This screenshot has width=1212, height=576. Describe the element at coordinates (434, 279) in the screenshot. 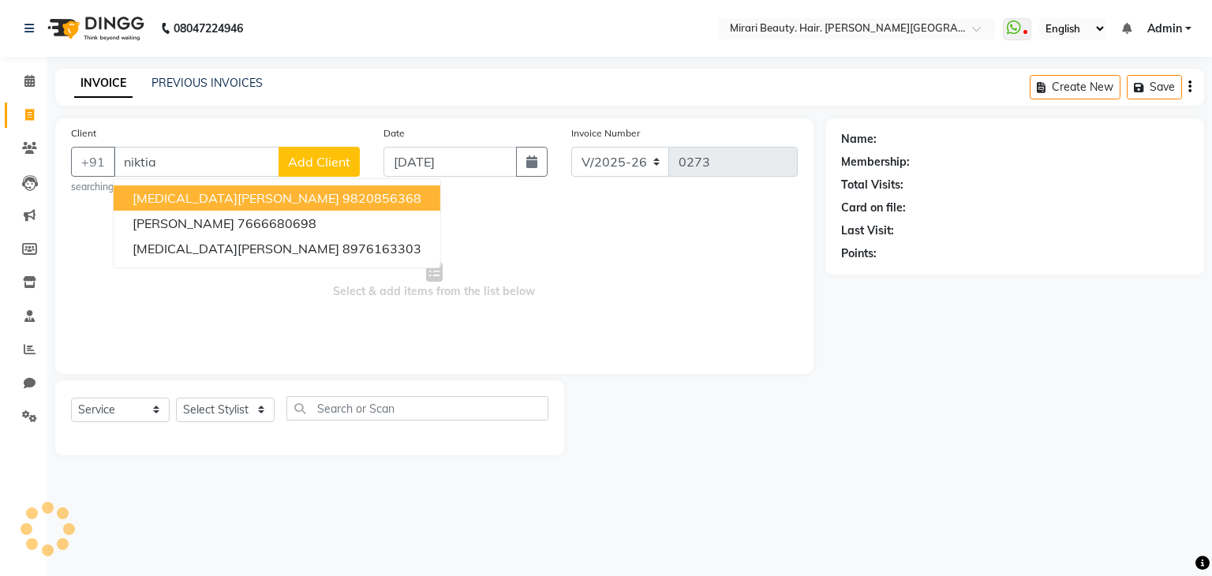

I see `span: Select & add items from the list below` at that location.